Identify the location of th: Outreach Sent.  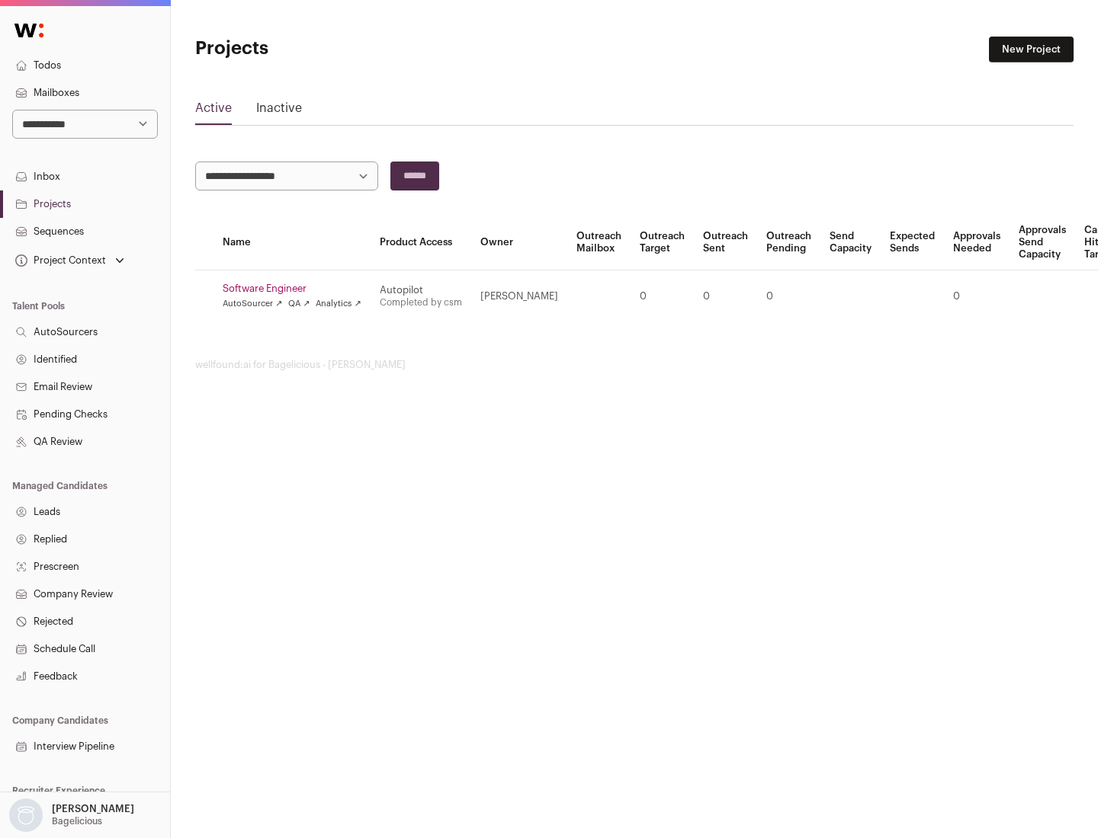
(725, 242).